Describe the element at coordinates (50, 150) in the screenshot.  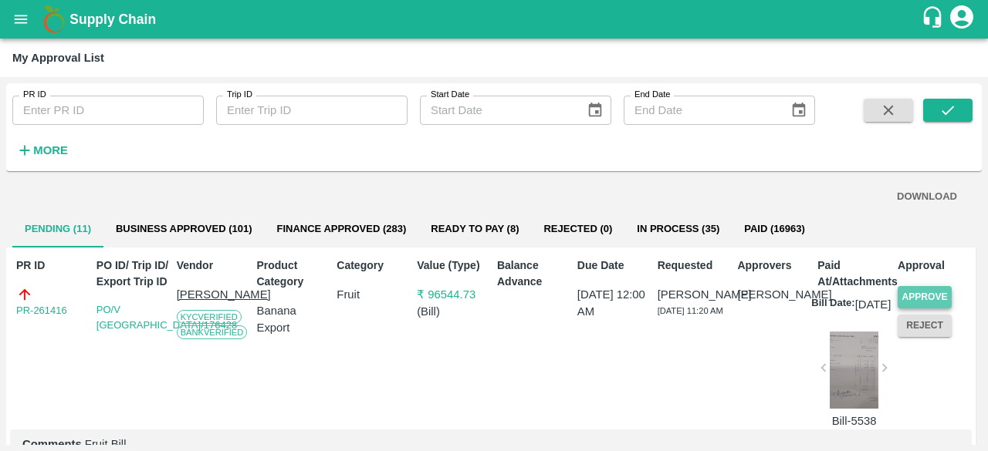
I see `strong: More` at that location.